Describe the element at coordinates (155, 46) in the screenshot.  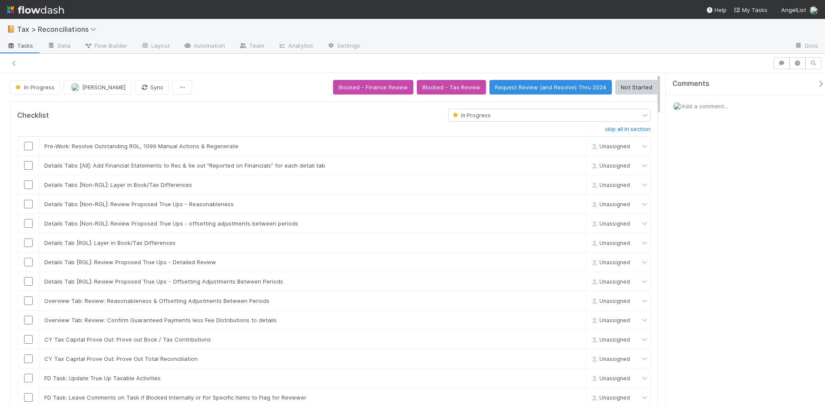
I see `a: Layout` at that location.